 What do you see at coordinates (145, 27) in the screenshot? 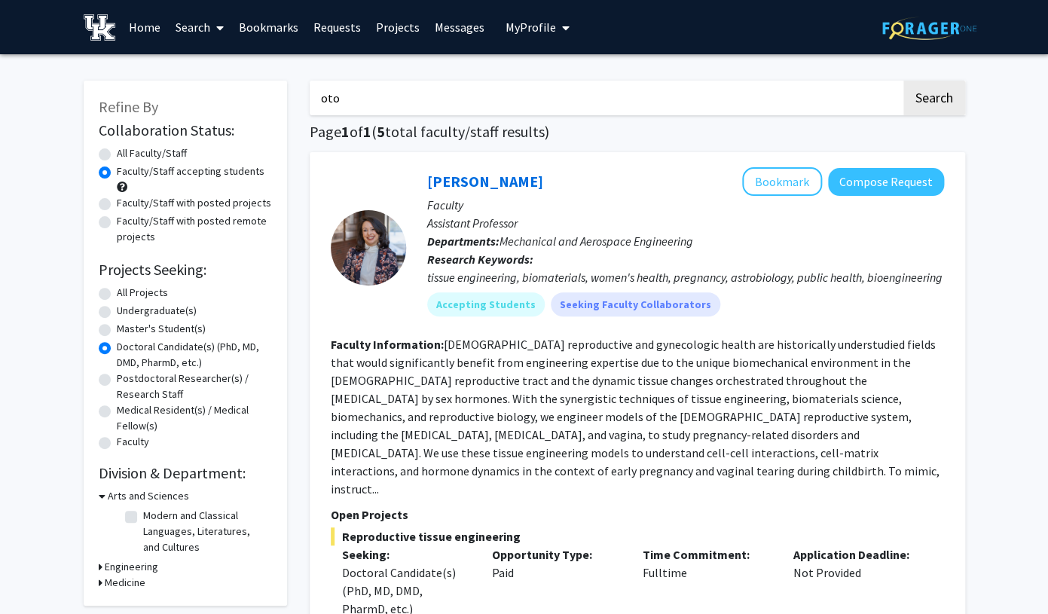
I see `a: Home` at bounding box center [145, 27].